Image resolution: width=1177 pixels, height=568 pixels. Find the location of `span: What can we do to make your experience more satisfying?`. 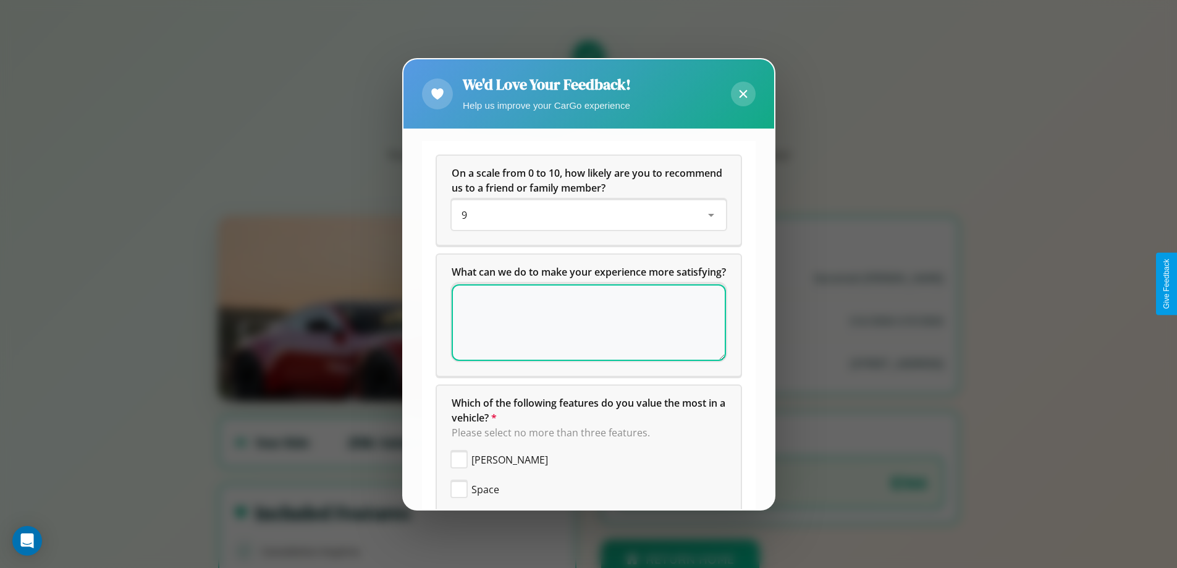

span: What can we do to make your experience more satisfying? is located at coordinates (589, 272).